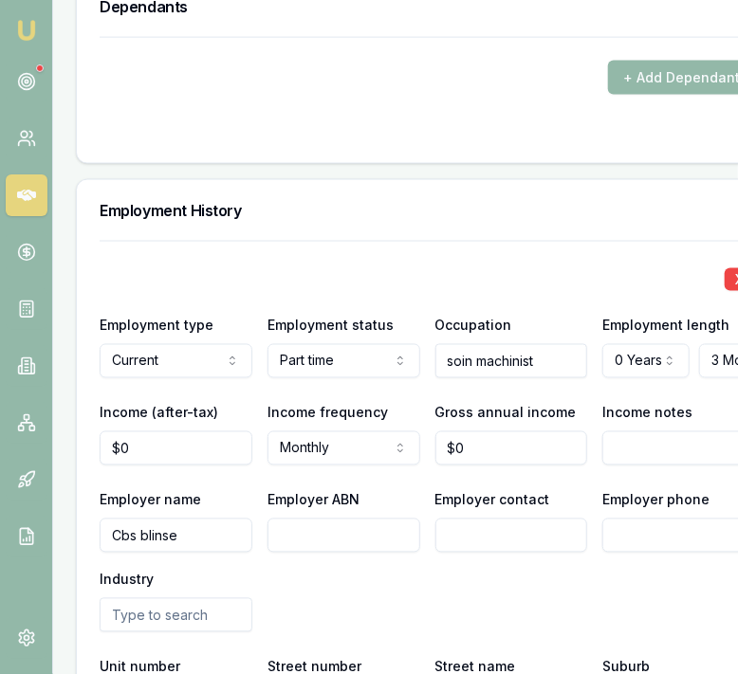 The height and width of the screenshot is (674, 738). Describe the element at coordinates (150, 500) in the screenshot. I see `label: Employer name` at that location.